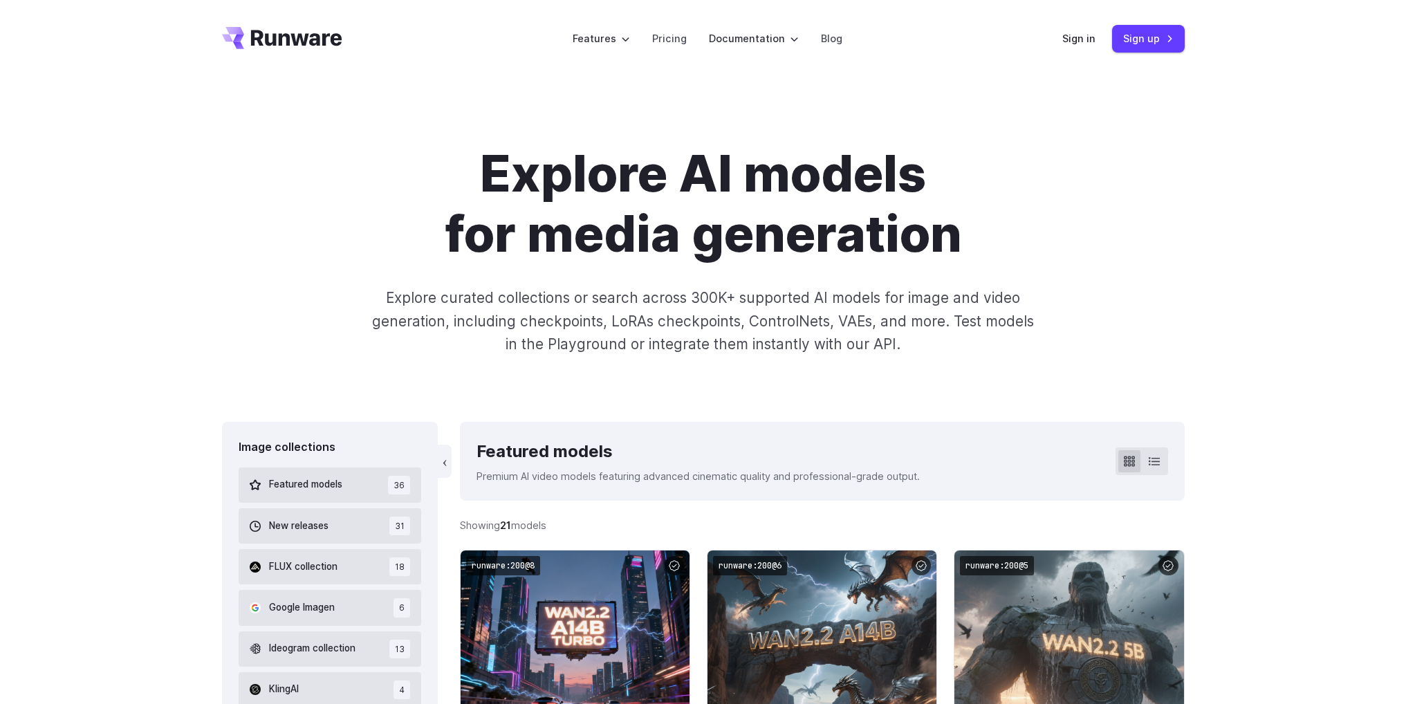  Describe the element at coordinates (503, 525) in the screenshot. I see `div: Showing models` at that location.